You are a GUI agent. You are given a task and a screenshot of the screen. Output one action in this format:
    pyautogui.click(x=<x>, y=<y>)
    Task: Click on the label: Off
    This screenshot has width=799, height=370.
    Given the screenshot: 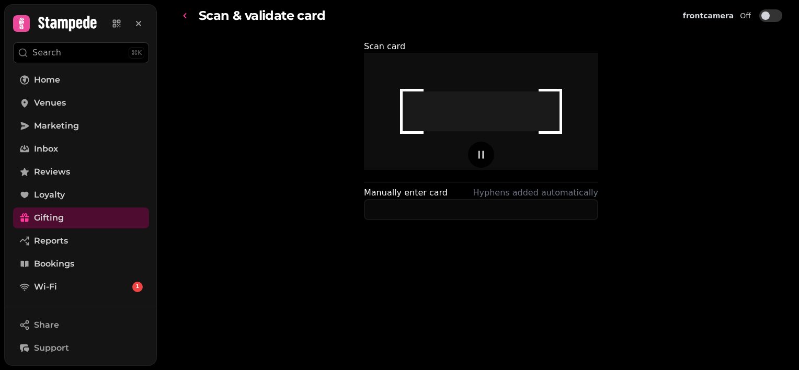 What is the action you would take?
    pyautogui.click(x=745, y=16)
    